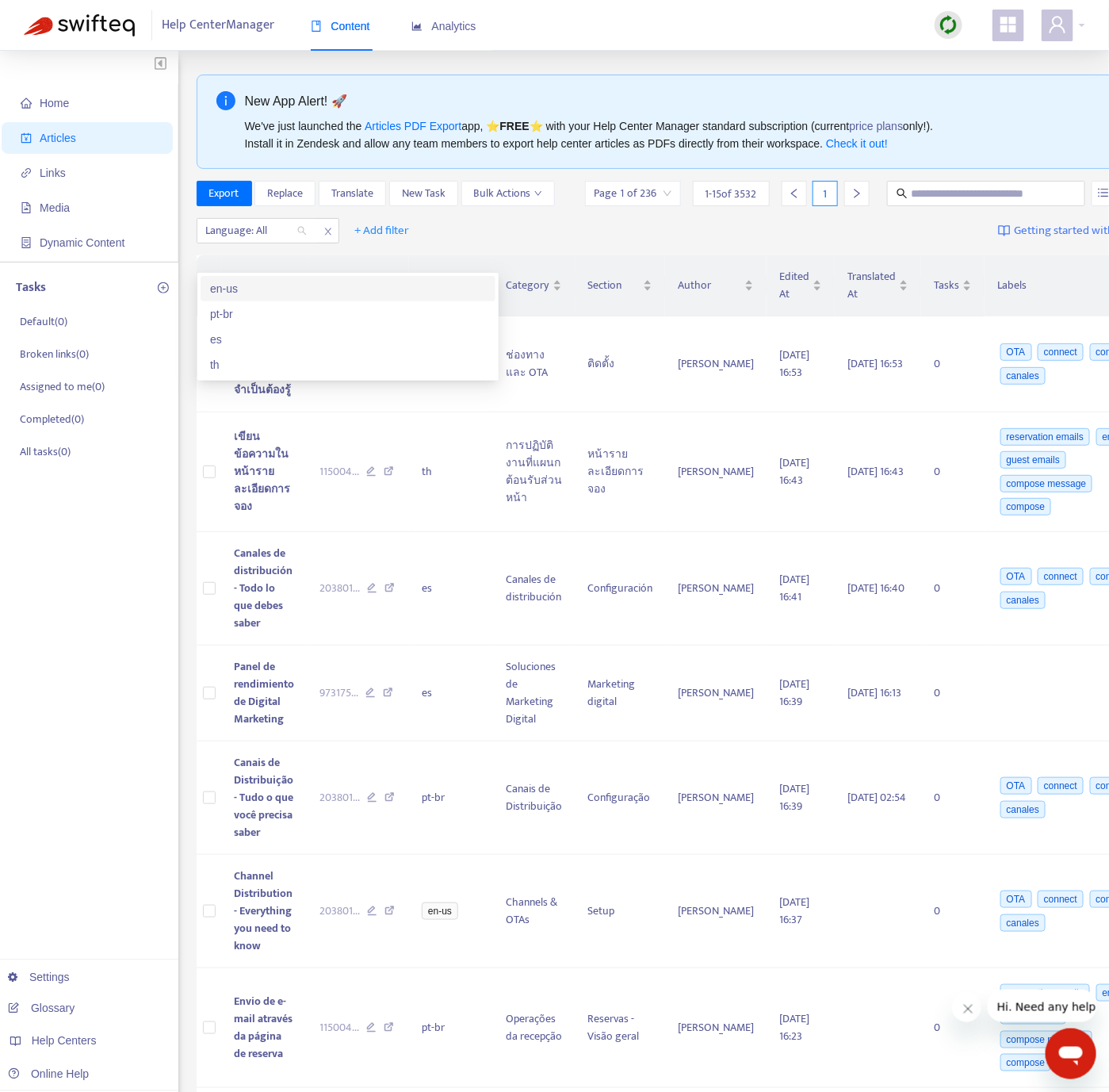 The width and height of the screenshot is (1109, 1092). What do you see at coordinates (340, 26) in the screenshot?
I see `span: Content` at bounding box center [340, 26].